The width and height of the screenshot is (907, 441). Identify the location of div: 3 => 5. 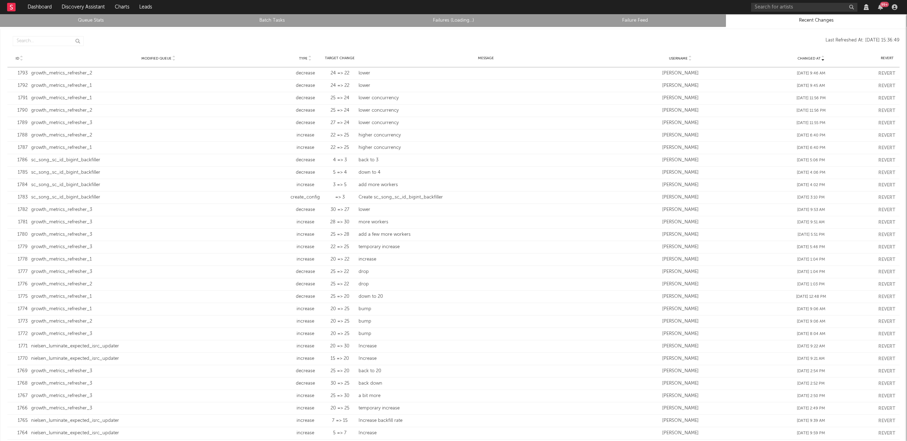
(340, 185).